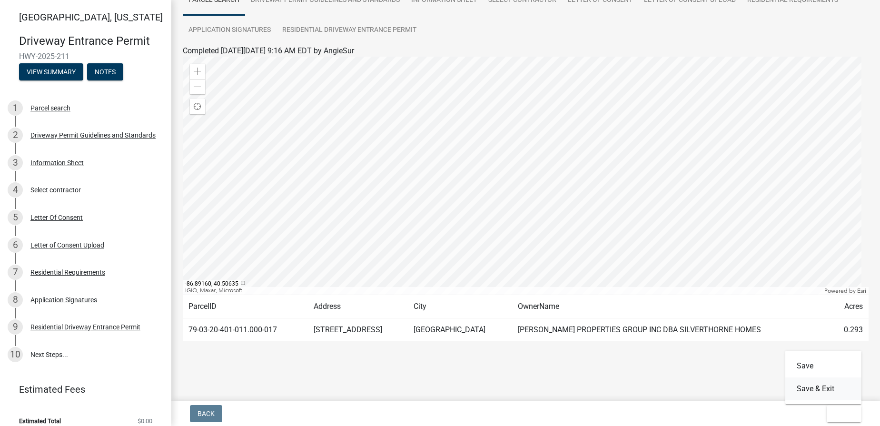 The image size is (880, 426). I want to click on div: 10, so click(15, 355).